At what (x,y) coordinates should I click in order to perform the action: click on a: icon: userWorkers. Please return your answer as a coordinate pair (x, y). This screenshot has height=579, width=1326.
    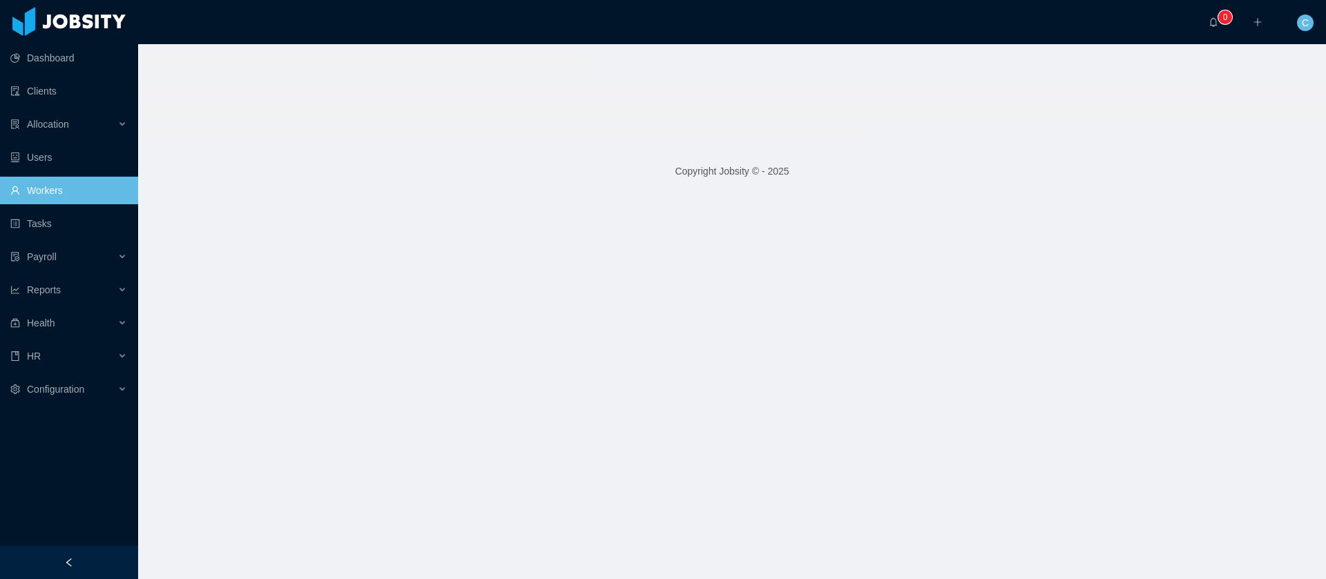
    Looking at the image, I should click on (68, 191).